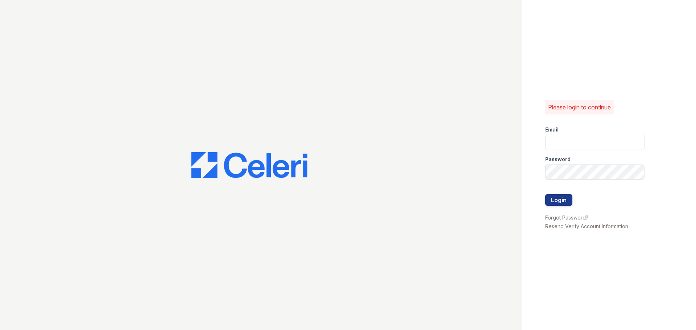  What do you see at coordinates (558, 160) in the screenshot?
I see `label: Password` at bounding box center [558, 160].